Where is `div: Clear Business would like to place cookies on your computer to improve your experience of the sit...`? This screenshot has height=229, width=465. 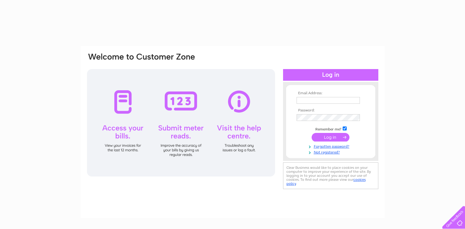 div: Clear Business would like to place cookies on your computer to improve your experience of the sit... is located at coordinates (331, 176).